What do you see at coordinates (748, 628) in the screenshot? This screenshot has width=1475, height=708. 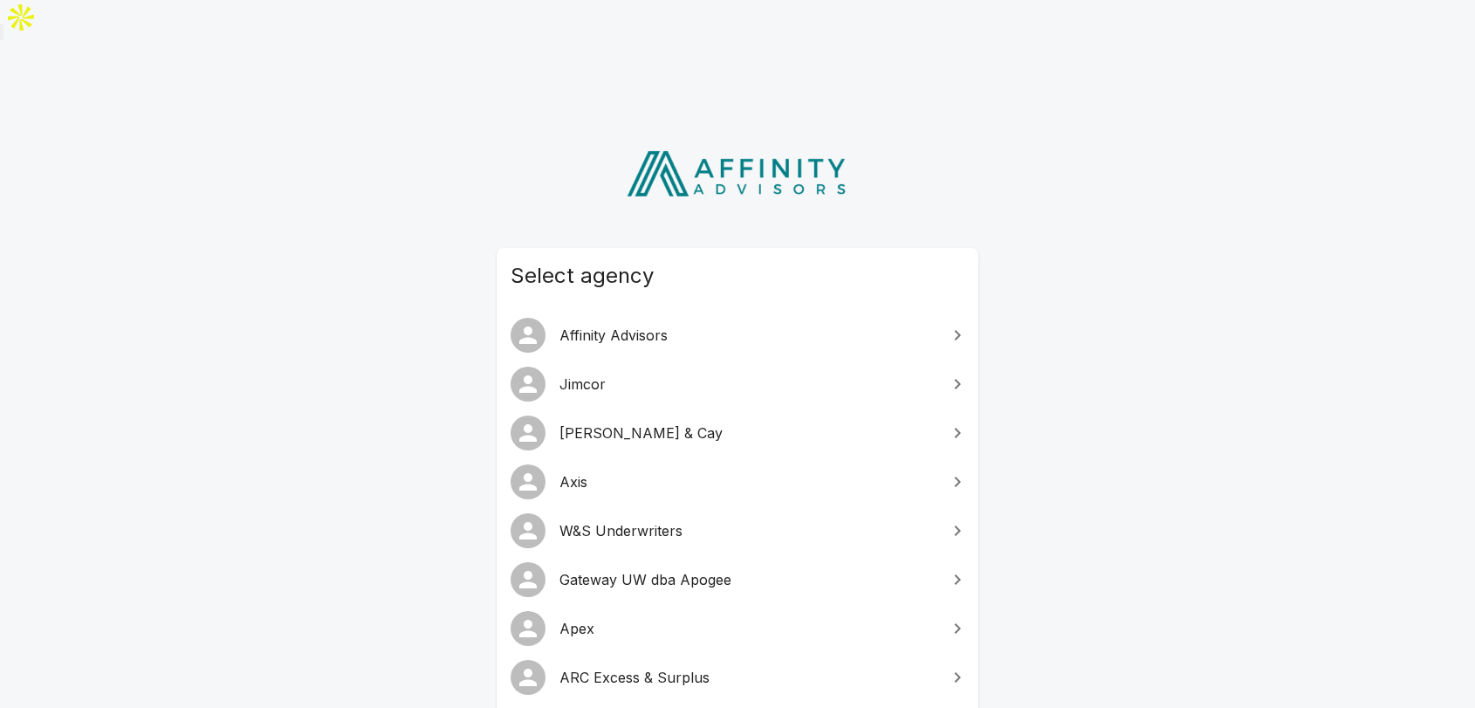 I see `span: Apex` at bounding box center [748, 628].